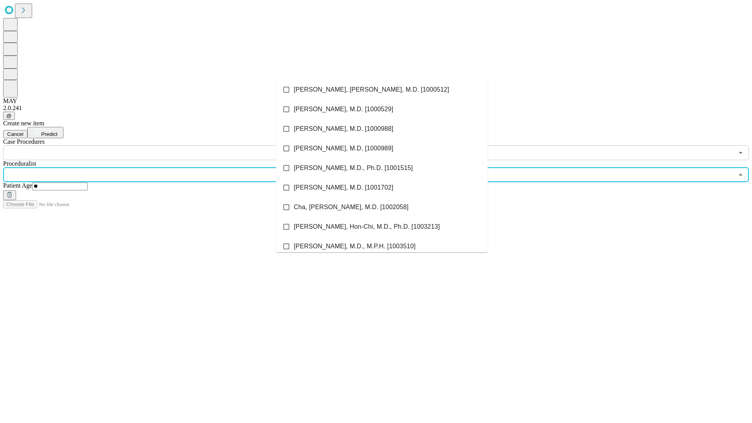 The image size is (752, 423). Describe the element at coordinates (15, 134) in the screenshot. I see `button: Cancel` at that location.